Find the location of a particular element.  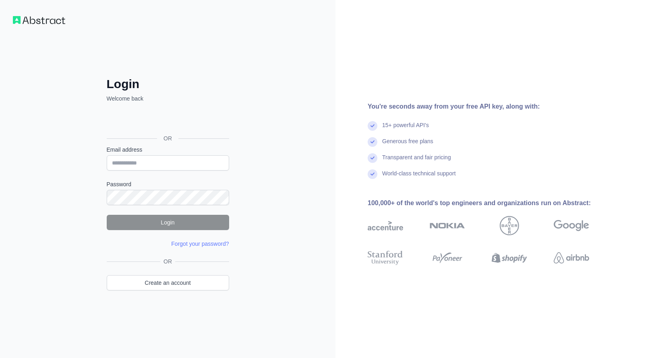

a: Create an account is located at coordinates (168, 283).